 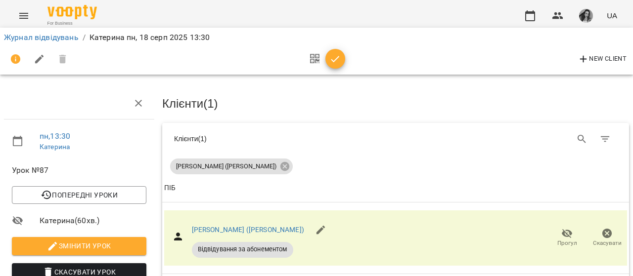 I want to click on span: Відвідування за абонементом, so click(x=242, y=250).